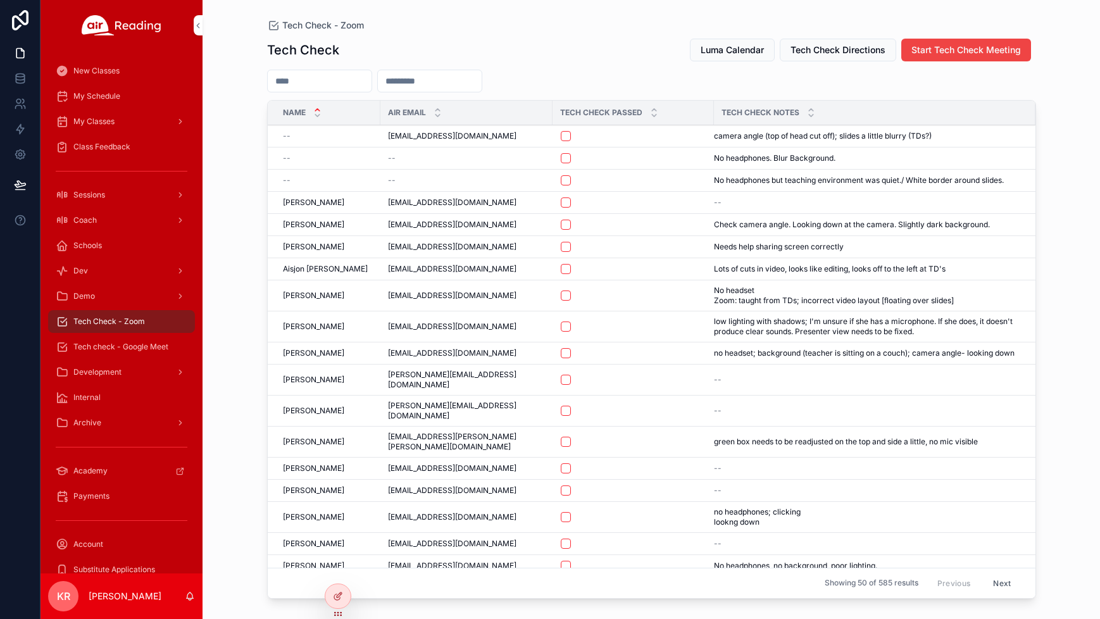  Describe the element at coordinates (852, 225) in the screenshot. I see `span: Check camera angle. Looking down at the camera. Slightly dark background.` at that location.